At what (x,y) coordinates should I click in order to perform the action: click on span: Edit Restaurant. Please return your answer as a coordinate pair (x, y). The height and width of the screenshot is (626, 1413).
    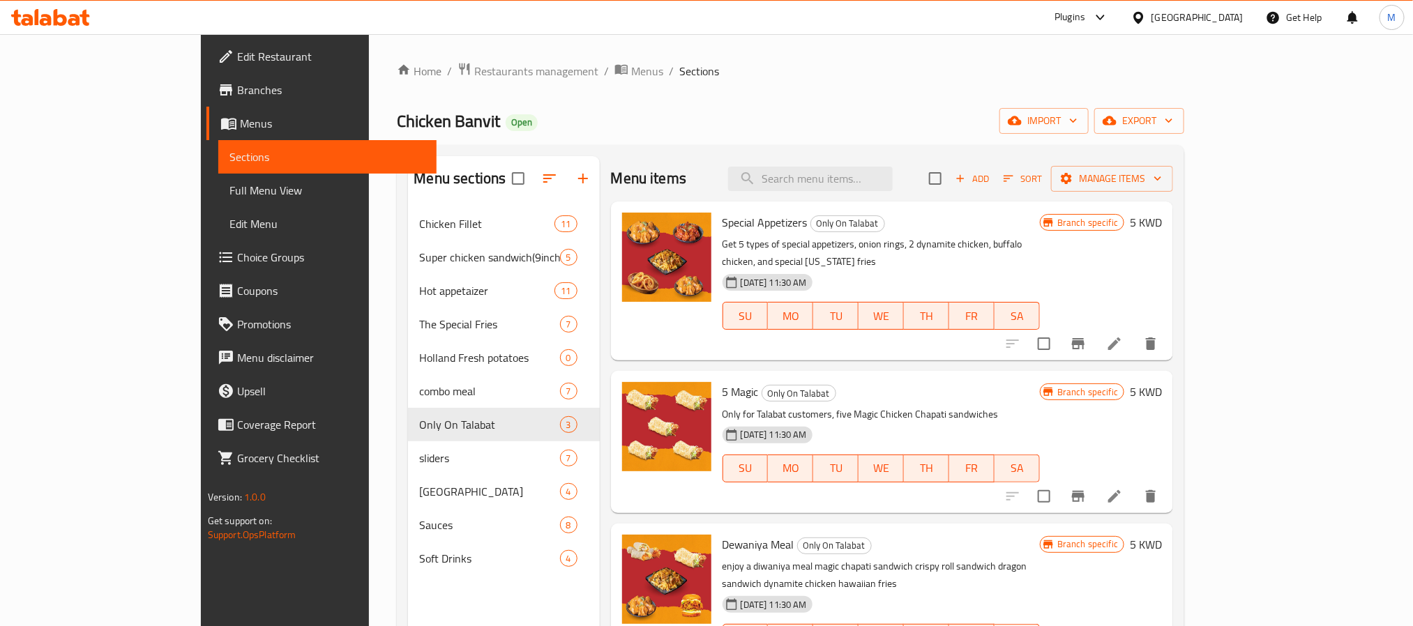
    Looking at the image, I should click on (331, 56).